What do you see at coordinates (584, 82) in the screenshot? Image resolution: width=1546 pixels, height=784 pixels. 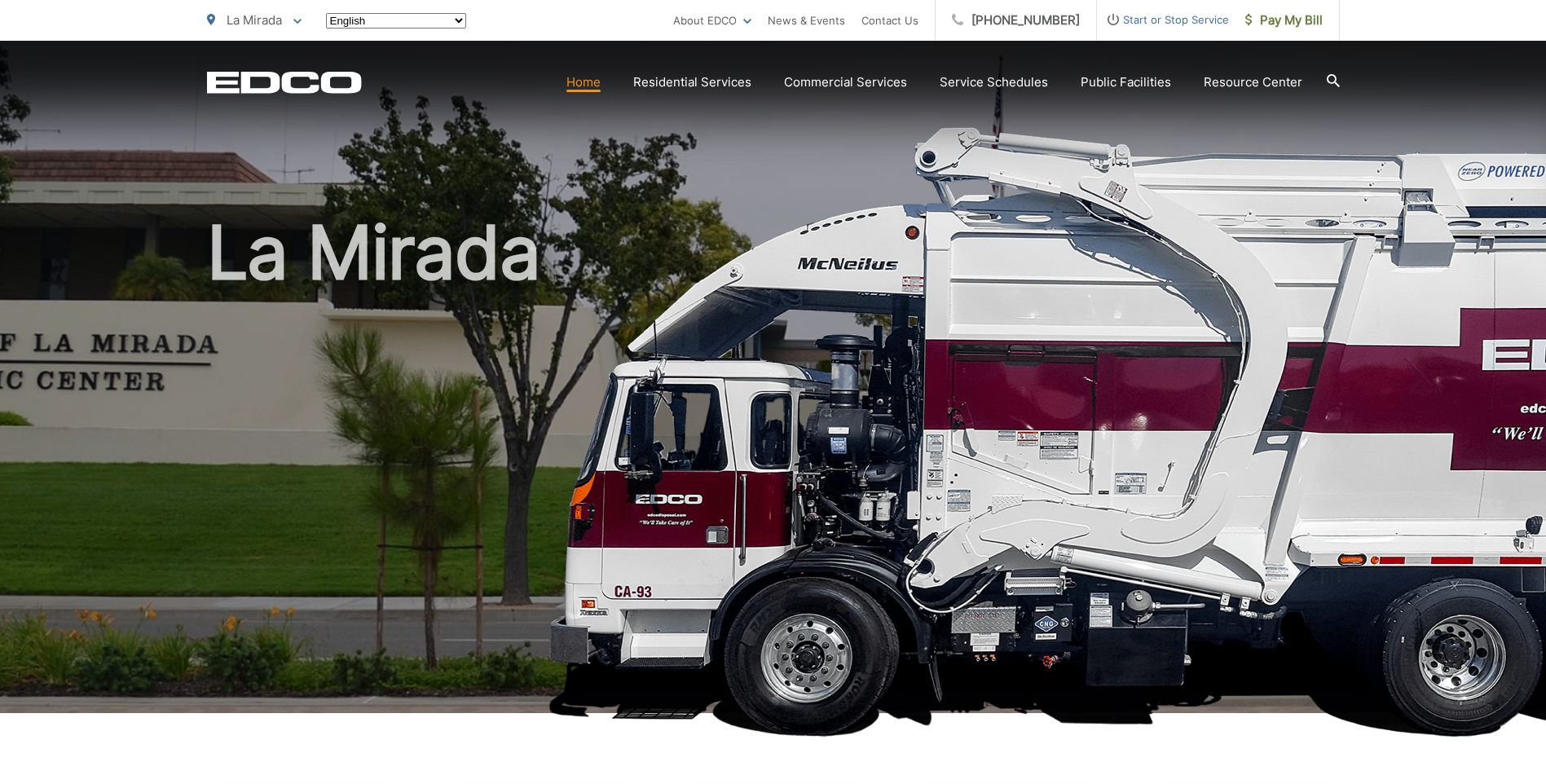 I see `a: Home` at bounding box center [584, 82].